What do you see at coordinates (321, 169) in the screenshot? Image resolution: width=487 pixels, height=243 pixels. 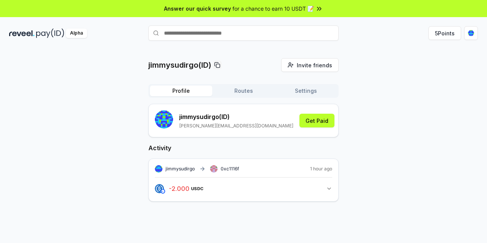 I see `span: 1 hour ago` at bounding box center [321, 169].